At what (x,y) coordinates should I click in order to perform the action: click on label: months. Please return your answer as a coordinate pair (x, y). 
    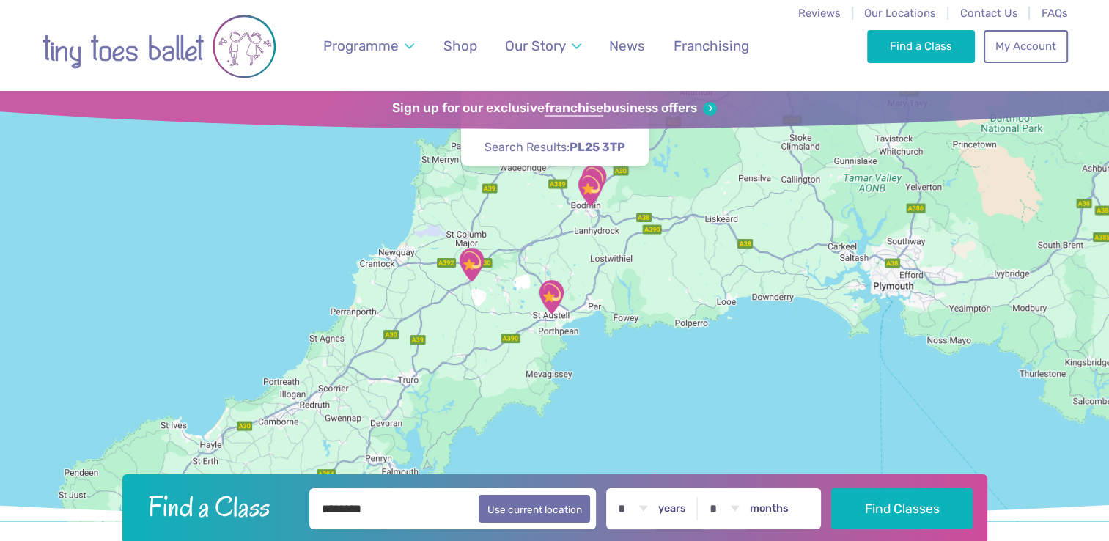
    Looking at the image, I should click on (769, 509).